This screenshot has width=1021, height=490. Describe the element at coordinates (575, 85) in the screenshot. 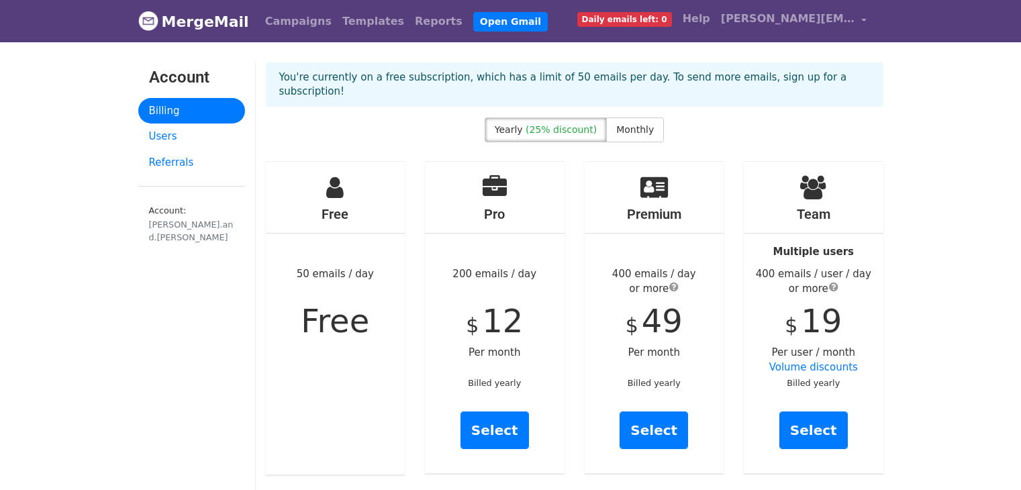

I see `p: You're currently on a free subscription, which has a limit of 50 emails per day. To send more ema...` at that location.